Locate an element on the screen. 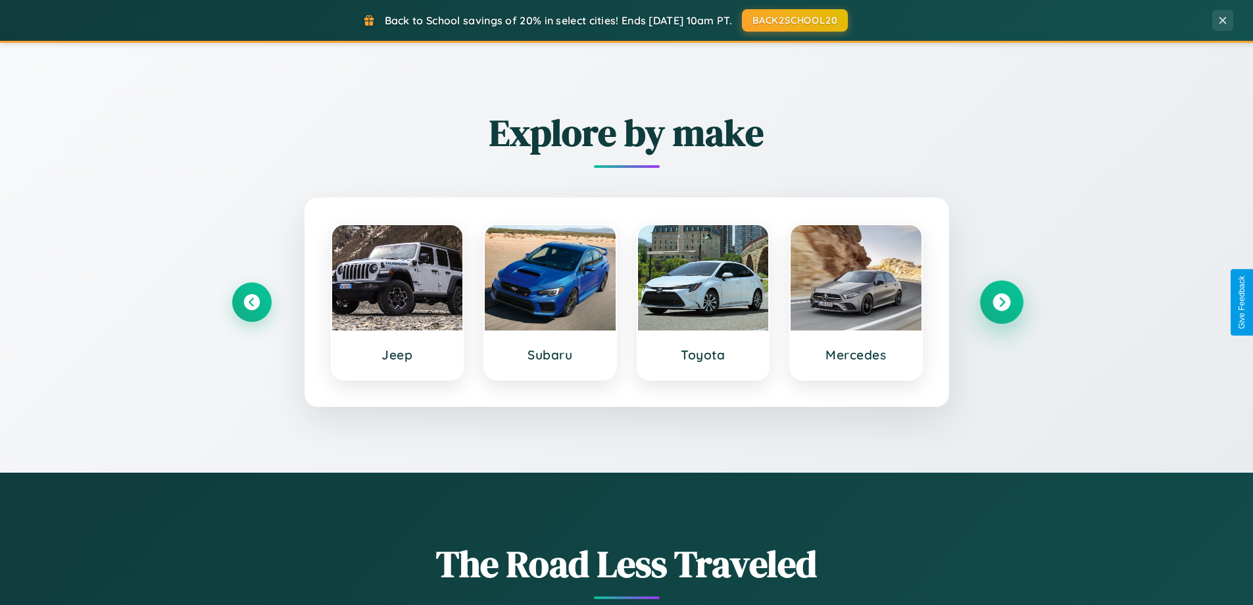 The height and width of the screenshot is (605, 1253). div: Give Feedback is located at coordinates (1242, 302).